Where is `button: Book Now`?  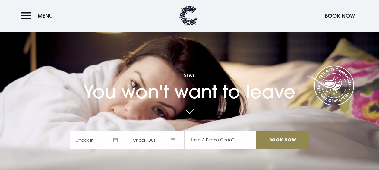
button: Book Now is located at coordinates (340, 16).